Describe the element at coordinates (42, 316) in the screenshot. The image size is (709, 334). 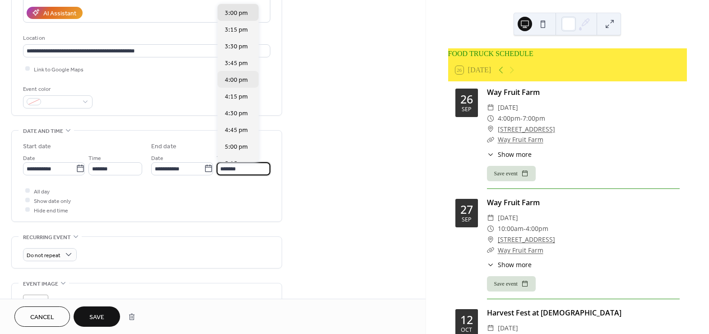
I see `a: Cancel` at that location.